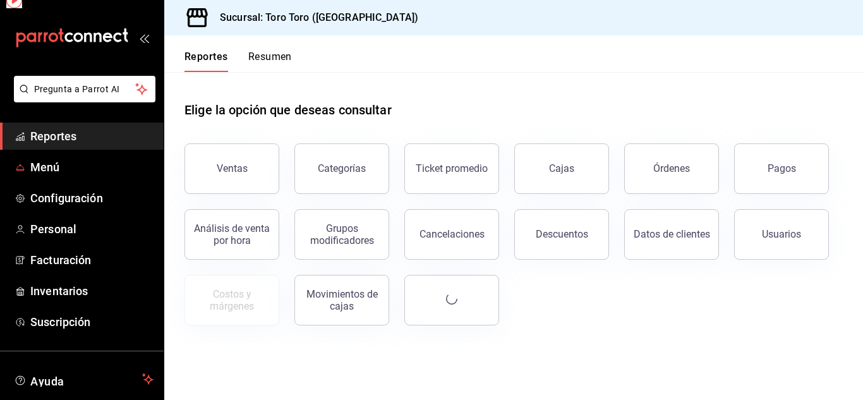  I want to click on button: Reportes, so click(206, 61).